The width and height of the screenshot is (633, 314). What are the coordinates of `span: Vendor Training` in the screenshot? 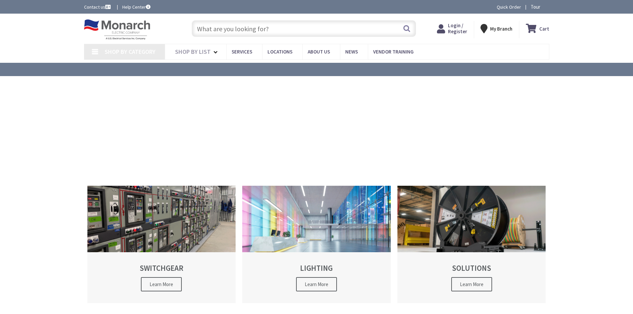 It's located at (393, 51).